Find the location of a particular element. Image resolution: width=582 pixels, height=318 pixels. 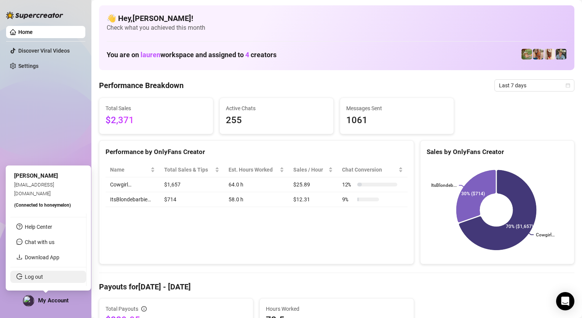

span: Check what you achieved this month is located at coordinates (337, 28).